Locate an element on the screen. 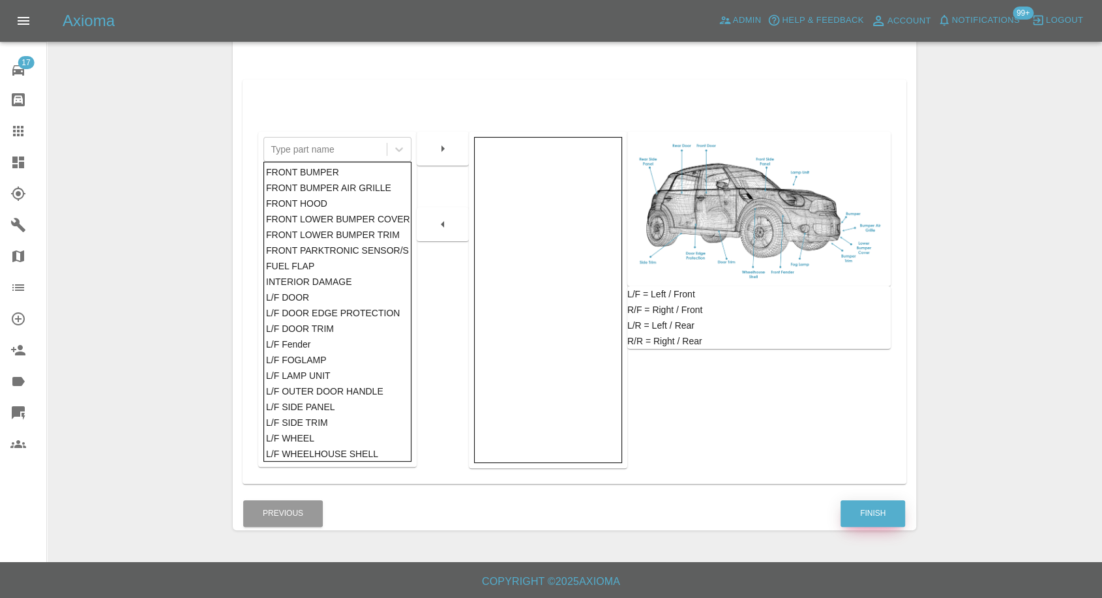 The image size is (1102, 598). button: Previous is located at coordinates (283, 513).